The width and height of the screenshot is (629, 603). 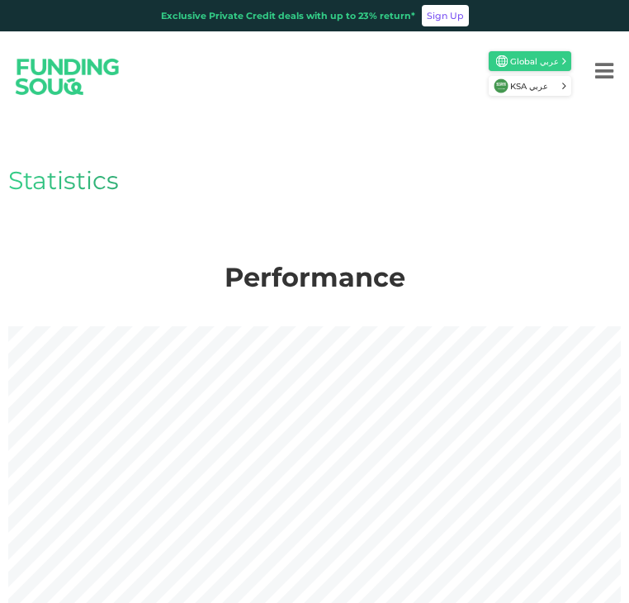 I want to click on h2: Performance, so click(x=315, y=278).